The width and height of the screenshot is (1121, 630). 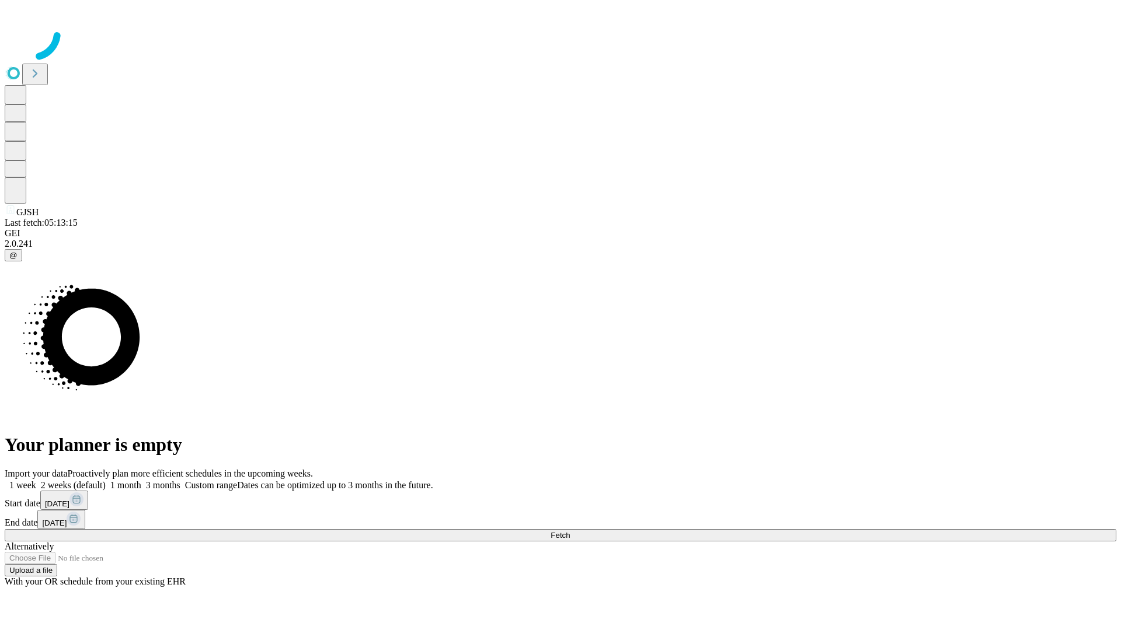 What do you see at coordinates (125, 485) in the screenshot?
I see `span: 1 month` at bounding box center [125, 485].